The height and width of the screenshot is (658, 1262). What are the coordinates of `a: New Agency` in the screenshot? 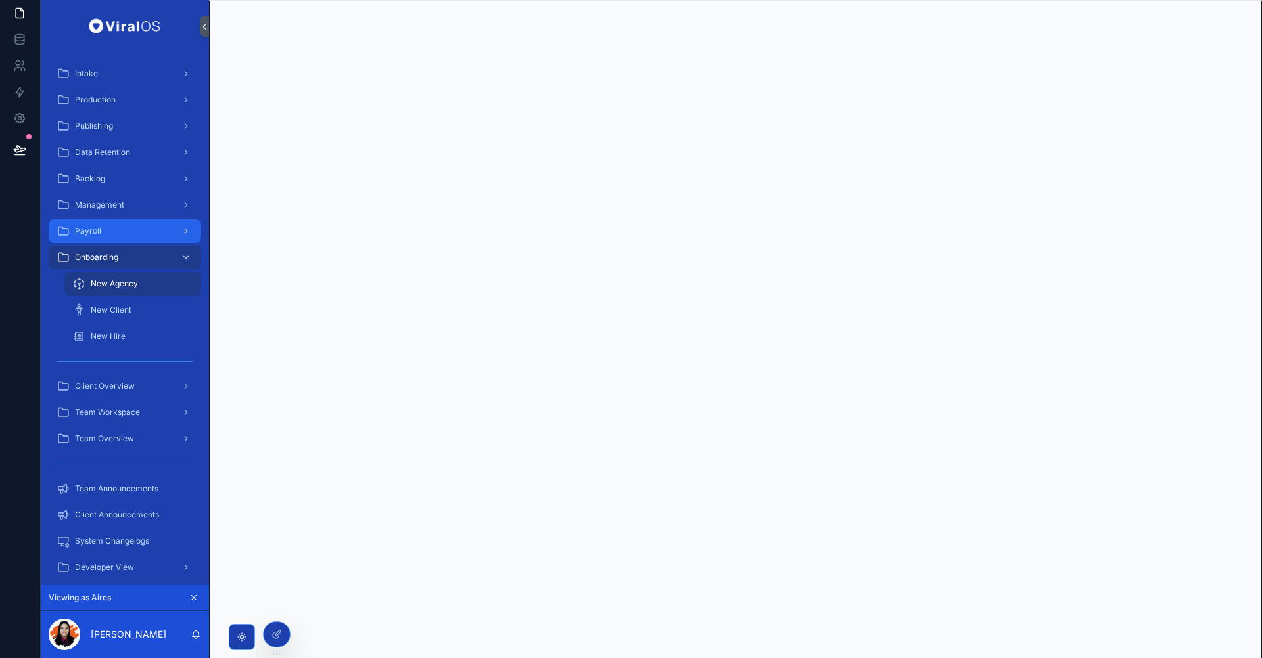 It's located at (133, 284).